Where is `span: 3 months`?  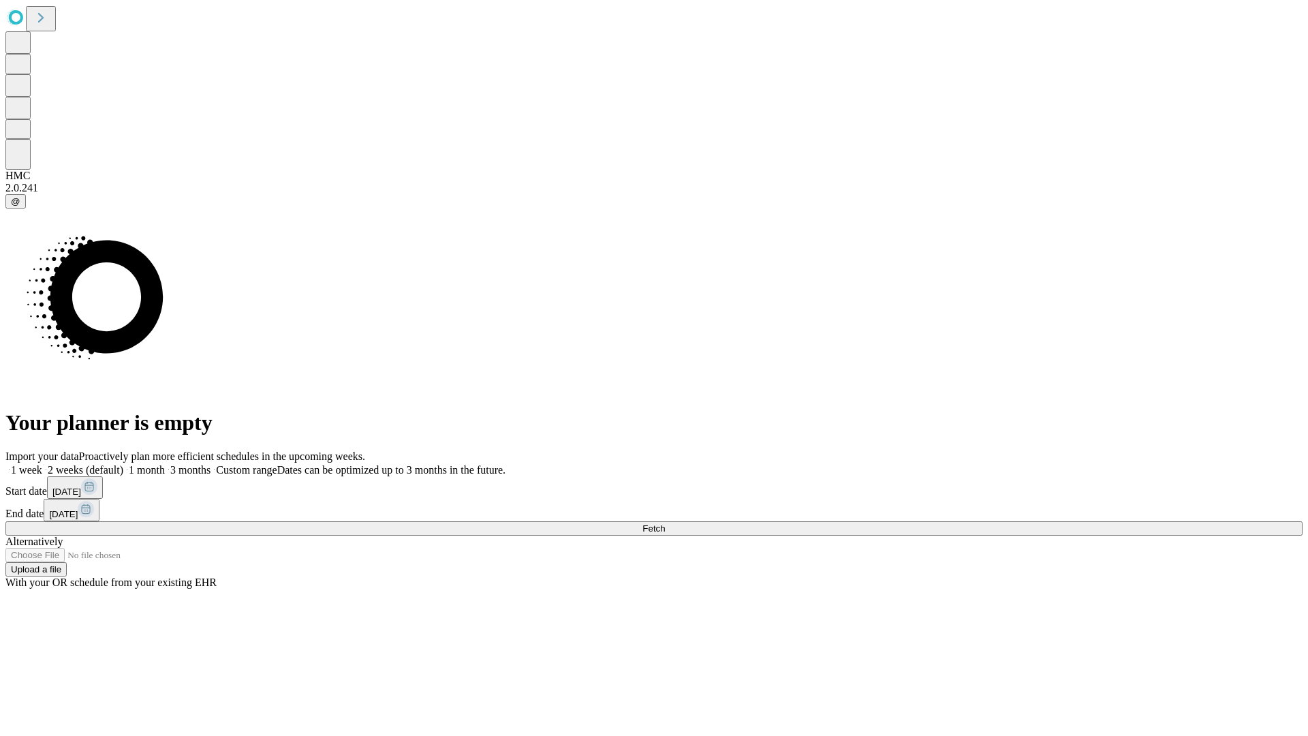
span: 3 months is located at coordinates (190, 469).